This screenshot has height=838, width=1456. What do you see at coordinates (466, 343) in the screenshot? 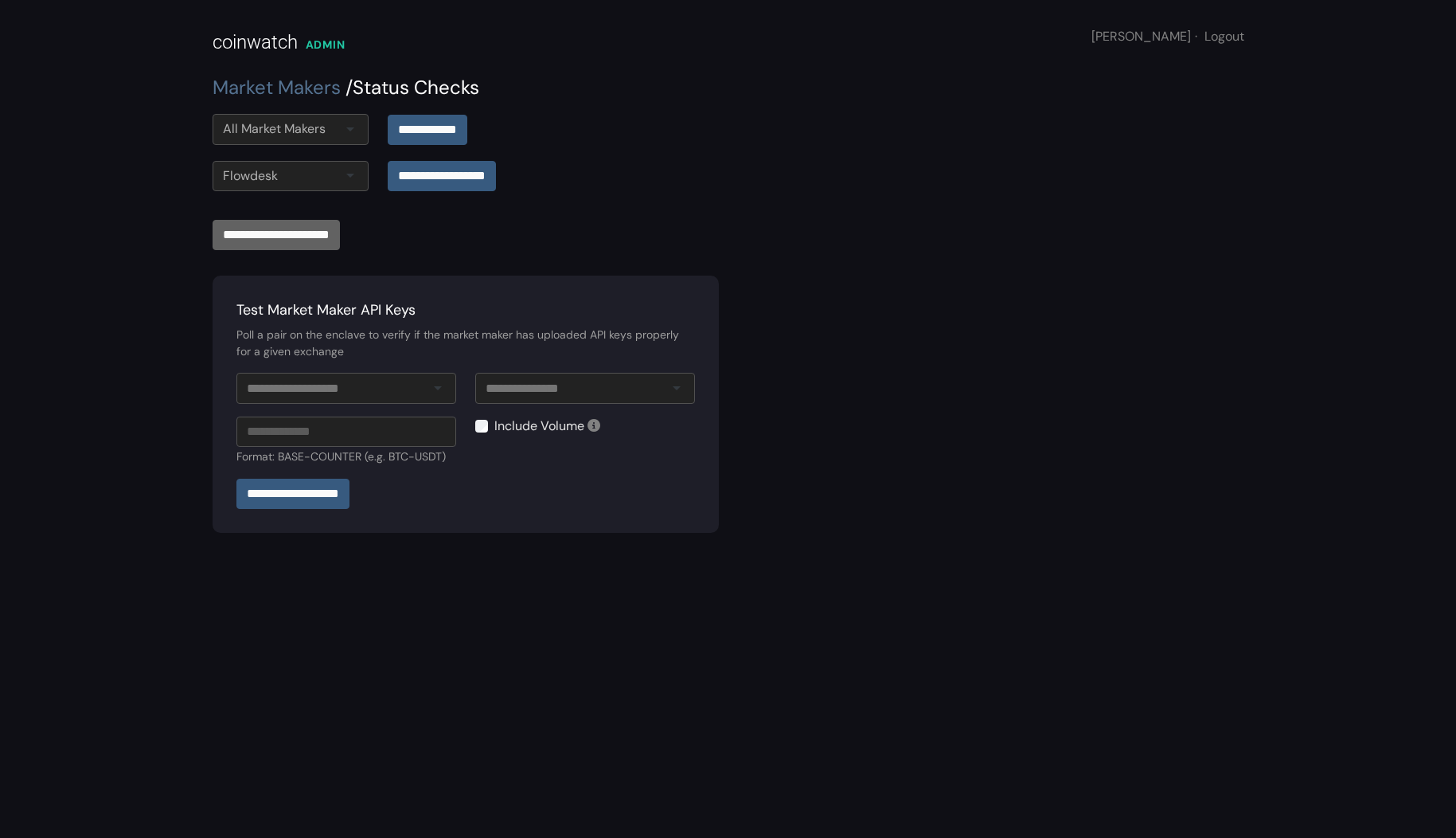
I see `div: Poll a pair on the enclave to verify if the market maker has uploaded API keys properly for a giv...` at bounding box center [466, 343].